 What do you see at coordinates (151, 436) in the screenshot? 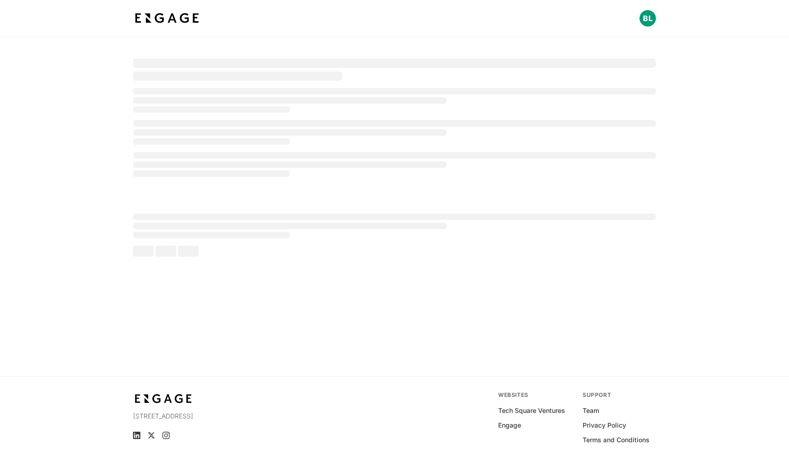
I see `a: X (Twitter)` at bounding box center [151, 436].